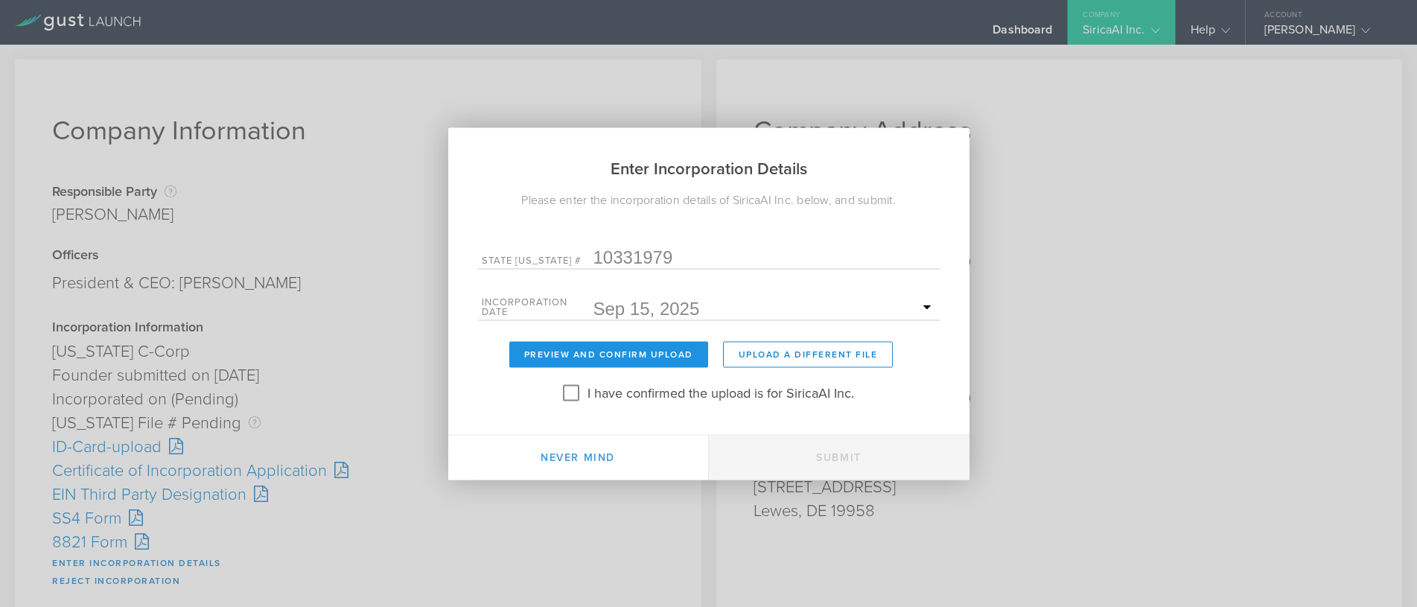  I want to click on button: Submit, so click(839, 457).